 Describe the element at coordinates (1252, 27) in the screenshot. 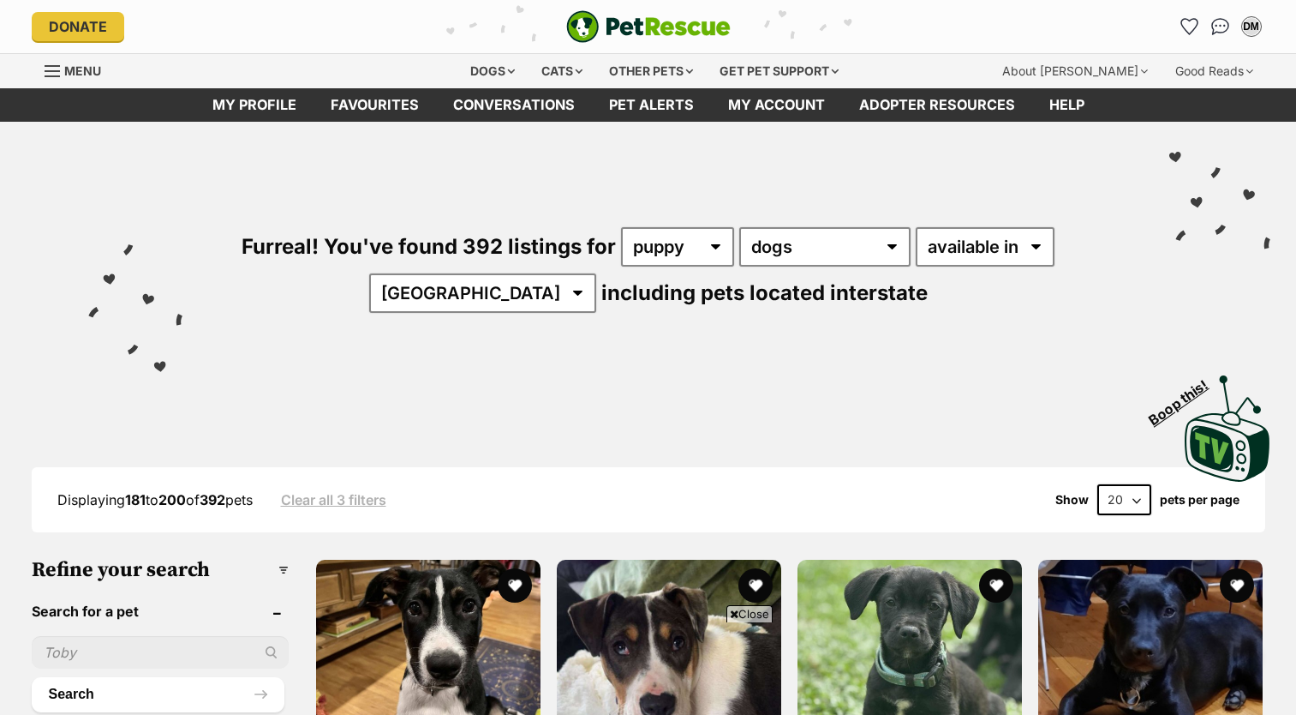

I see `div: DM` at that location.